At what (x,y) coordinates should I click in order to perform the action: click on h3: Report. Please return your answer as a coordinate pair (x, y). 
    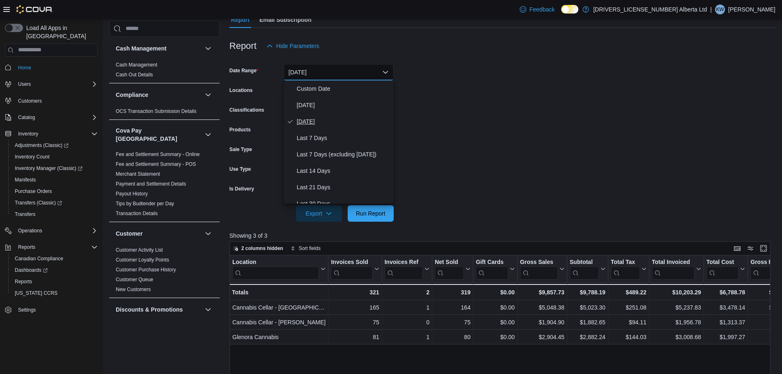
    Looking at the image, I should click on (243, 46).